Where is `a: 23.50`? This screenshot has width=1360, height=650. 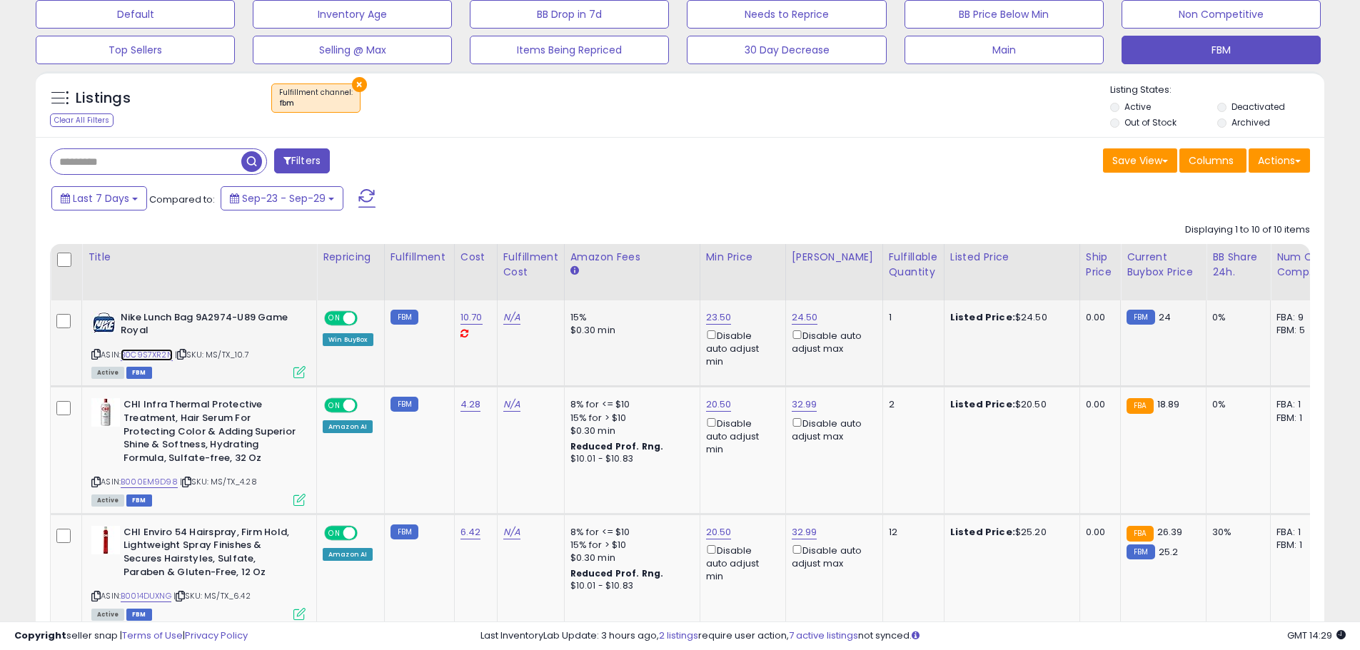
a: 23.50 is located at coordinates (719, 318).